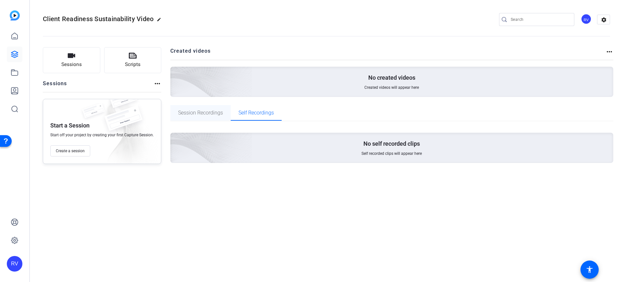 This screenshot has width=623, height=282. What do you see at coordinates (70, 151) in the screenshot?
I see `span: Create a session` at bounding box center [70, 151].